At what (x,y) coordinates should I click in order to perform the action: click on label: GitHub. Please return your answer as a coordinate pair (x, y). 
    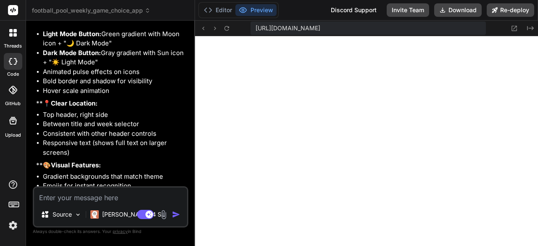
    Looking at the image, I should click on (13, 103).